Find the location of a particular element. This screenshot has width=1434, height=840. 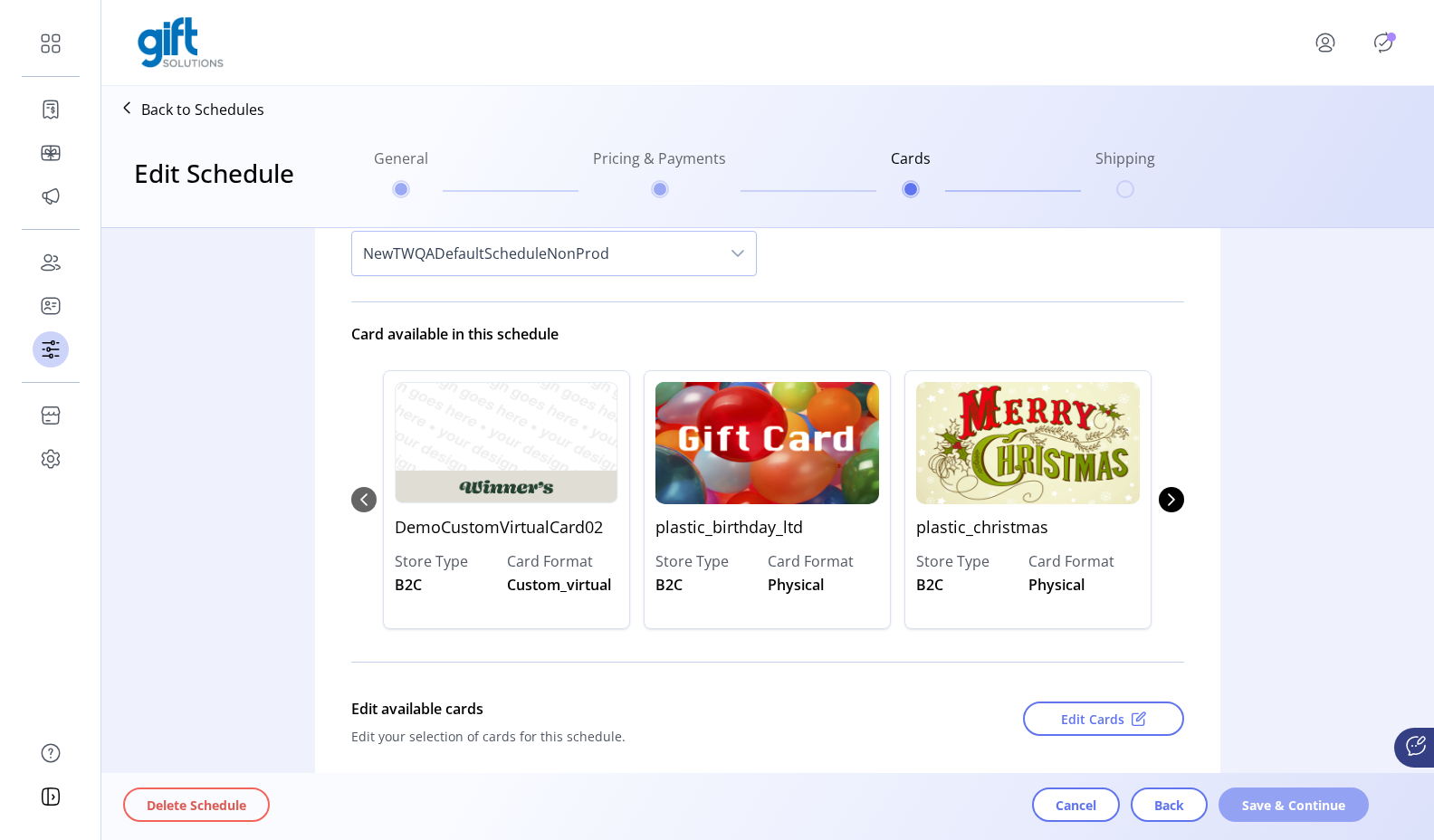

div: 1 is located at coordinates (767, 500).